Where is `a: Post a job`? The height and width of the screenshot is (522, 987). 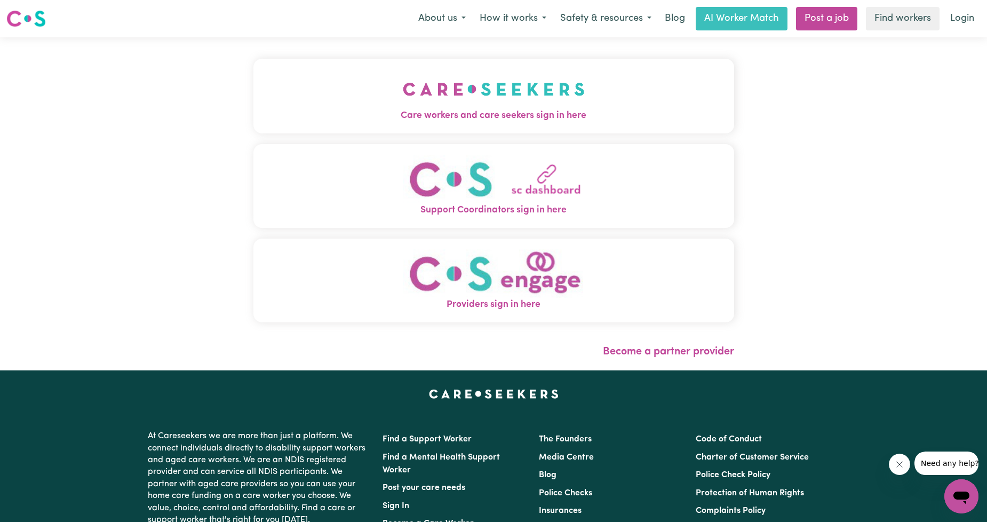
a: Post a job is located at coordinates (826, 19).